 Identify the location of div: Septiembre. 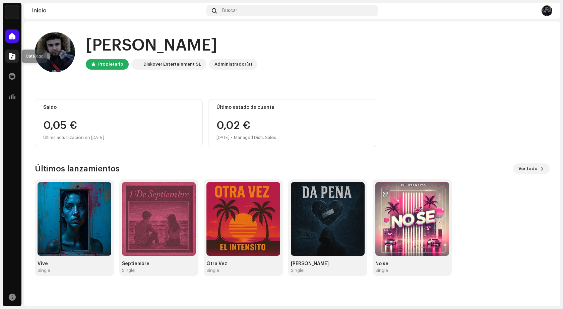
(159, 264).